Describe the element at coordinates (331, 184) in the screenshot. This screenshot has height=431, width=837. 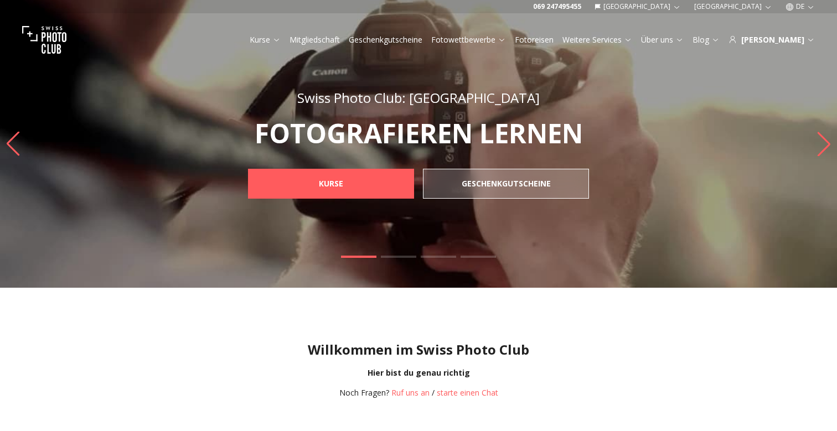
I see `b: KURSE` at that location.